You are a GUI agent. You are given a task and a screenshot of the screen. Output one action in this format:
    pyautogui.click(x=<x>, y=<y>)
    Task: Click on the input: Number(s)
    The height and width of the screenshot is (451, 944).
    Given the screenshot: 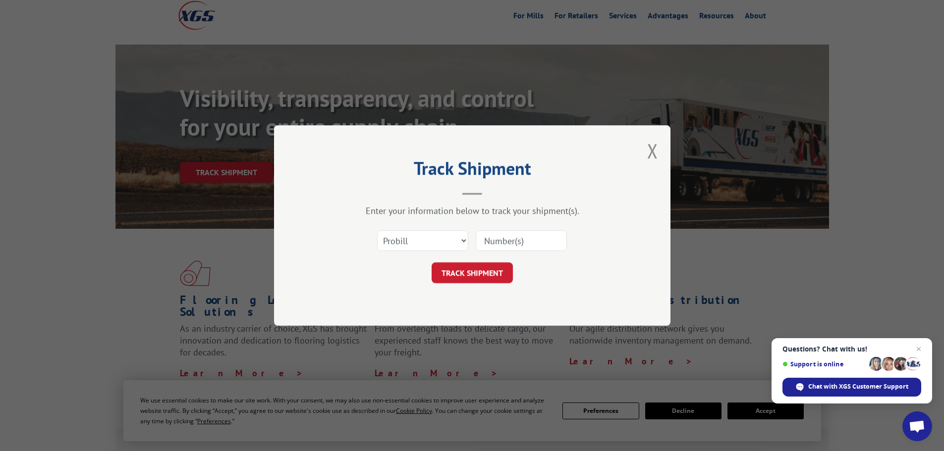 What is the action you would take?
    pyautogui.click(x=521, y=241)
    